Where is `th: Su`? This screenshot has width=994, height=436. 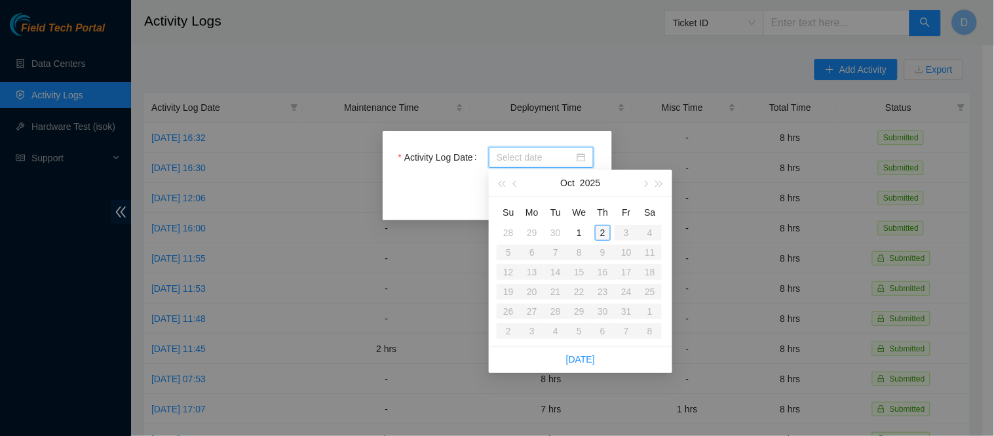
th: Su is located at coordinates (509, 212).